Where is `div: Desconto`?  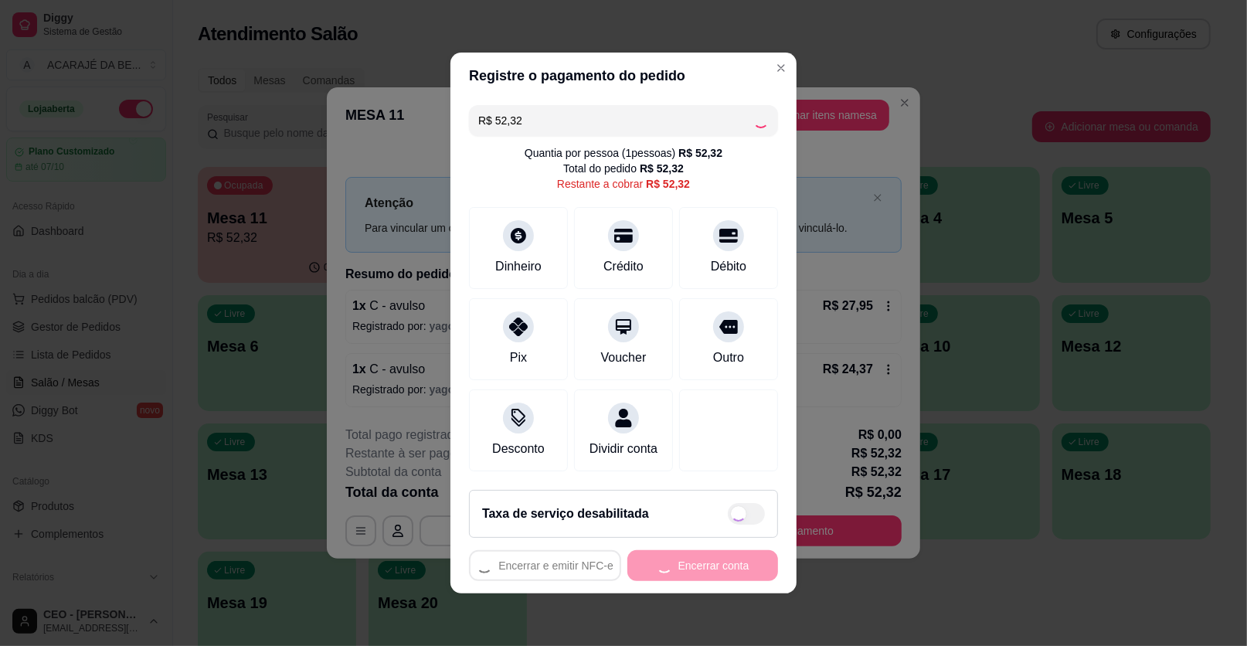 div: Desconto is located at coordinates (518, 449).